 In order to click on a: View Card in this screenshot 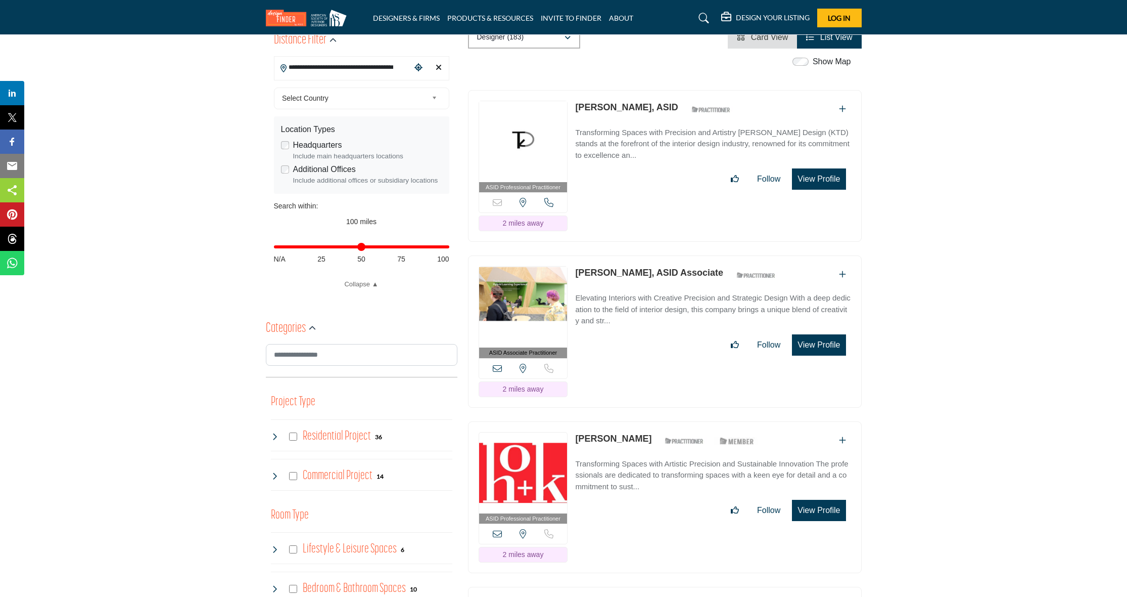, I will do `click(762, 37)`.